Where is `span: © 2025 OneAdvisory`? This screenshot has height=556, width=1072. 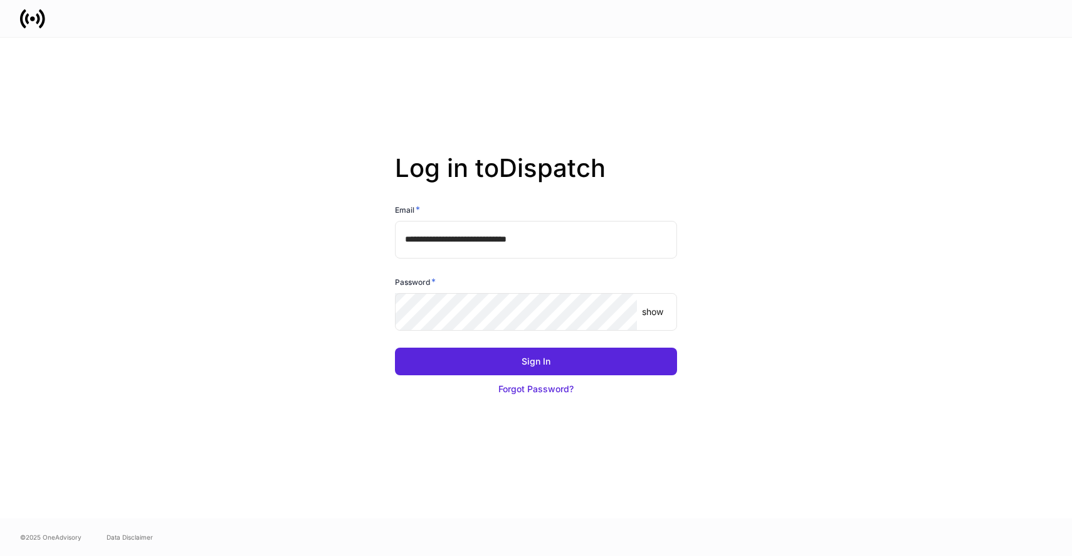
span: © 2025 OneAdvisory is located at coordinates (51, 537).